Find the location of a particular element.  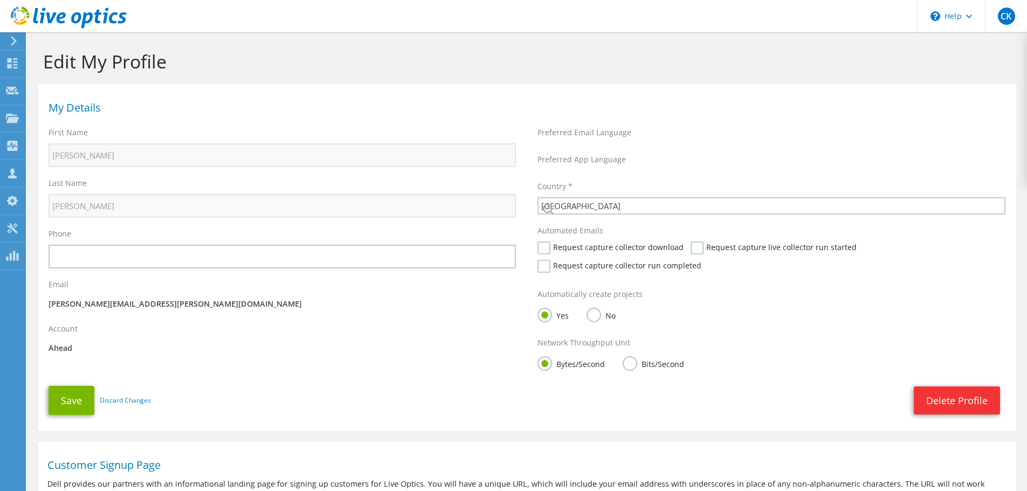

label: Network Throughput Unit is located at coordinates (584, 343).